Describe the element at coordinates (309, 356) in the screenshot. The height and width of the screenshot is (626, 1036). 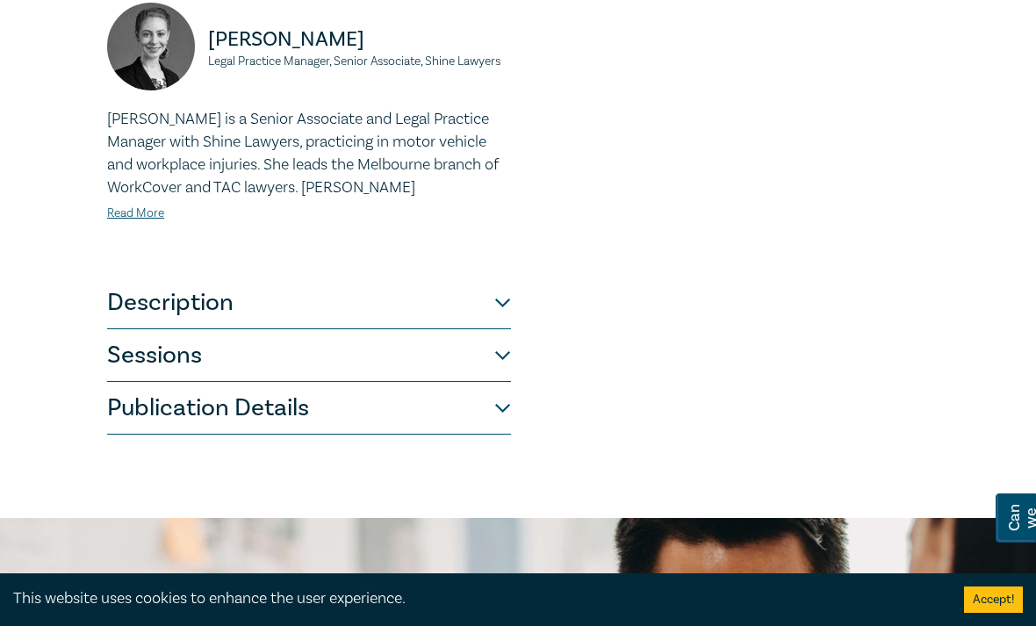
I see `button: Sessions` at that location.